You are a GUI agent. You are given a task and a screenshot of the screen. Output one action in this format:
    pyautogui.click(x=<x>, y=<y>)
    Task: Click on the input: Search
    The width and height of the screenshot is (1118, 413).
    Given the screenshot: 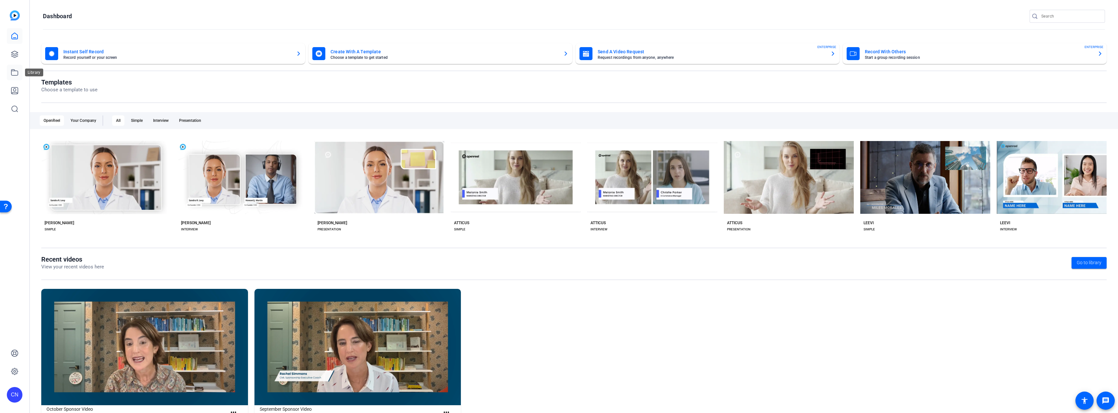 What is the action you would take?
    pyautogui.click(x=1071, y=16)
    